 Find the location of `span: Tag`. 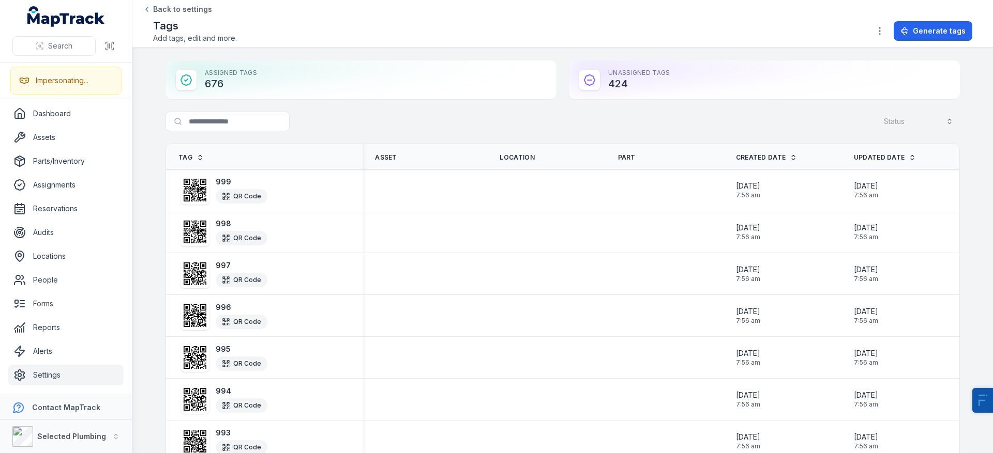

span: Tag is located at coordinates (185, 158).